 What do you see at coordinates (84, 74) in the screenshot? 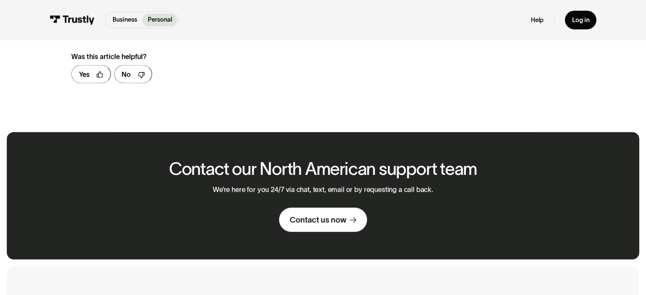
I see `div: Yes` at bounding box center [84, 74].